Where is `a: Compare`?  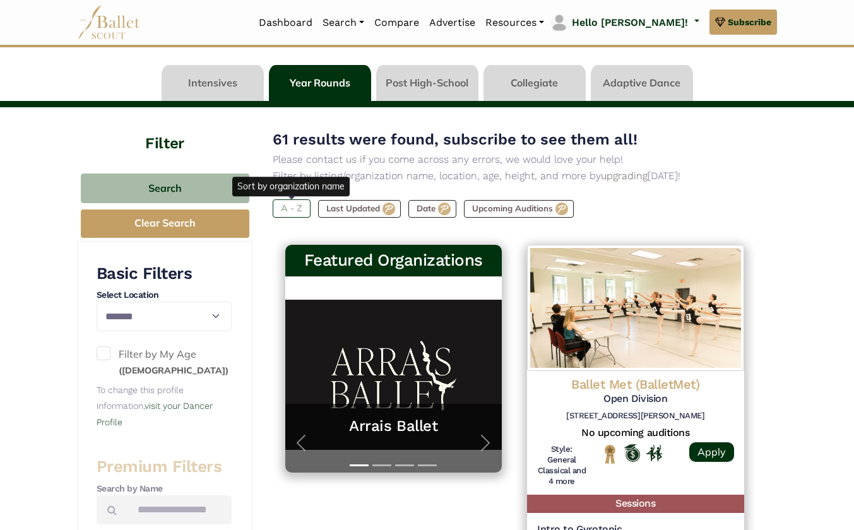 a: Compare is located at coordinates (396, 23).